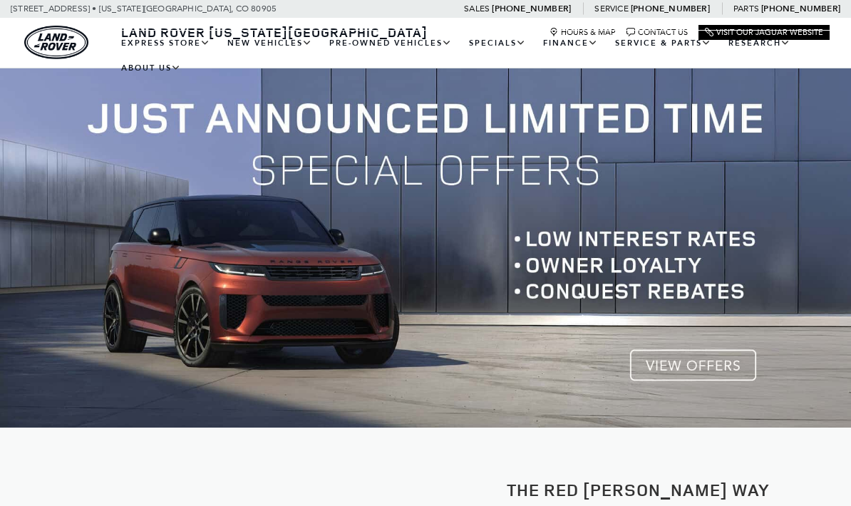 Image resolution: width=851 pixels, height=506 pixels. I want to click on nav: Main Navigation, so click(471, 56).